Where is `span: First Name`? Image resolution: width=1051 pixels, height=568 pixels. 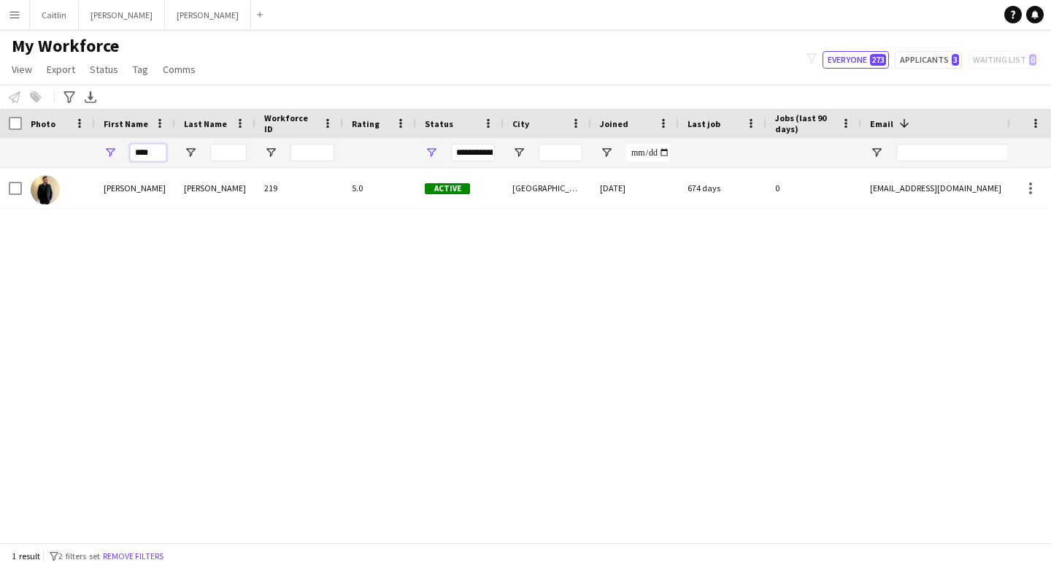
span: First Name is located at coordinates (126, 123).